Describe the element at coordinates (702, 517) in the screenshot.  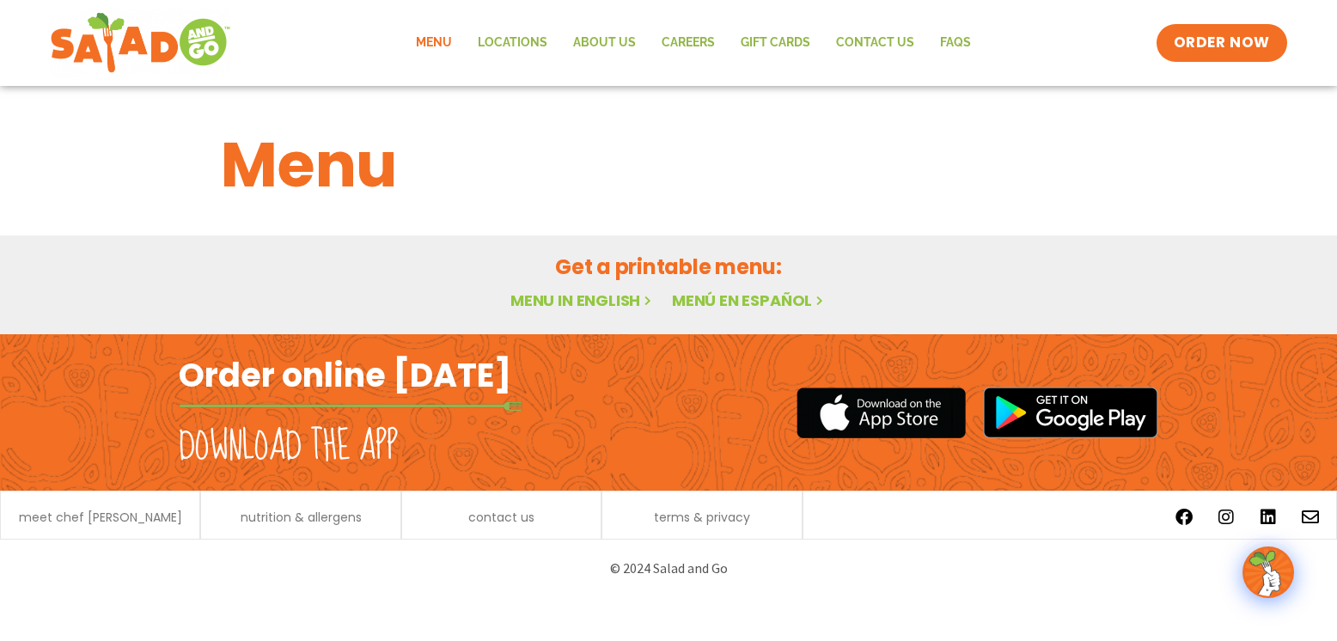
I see `a: terms & privacy` at that location.